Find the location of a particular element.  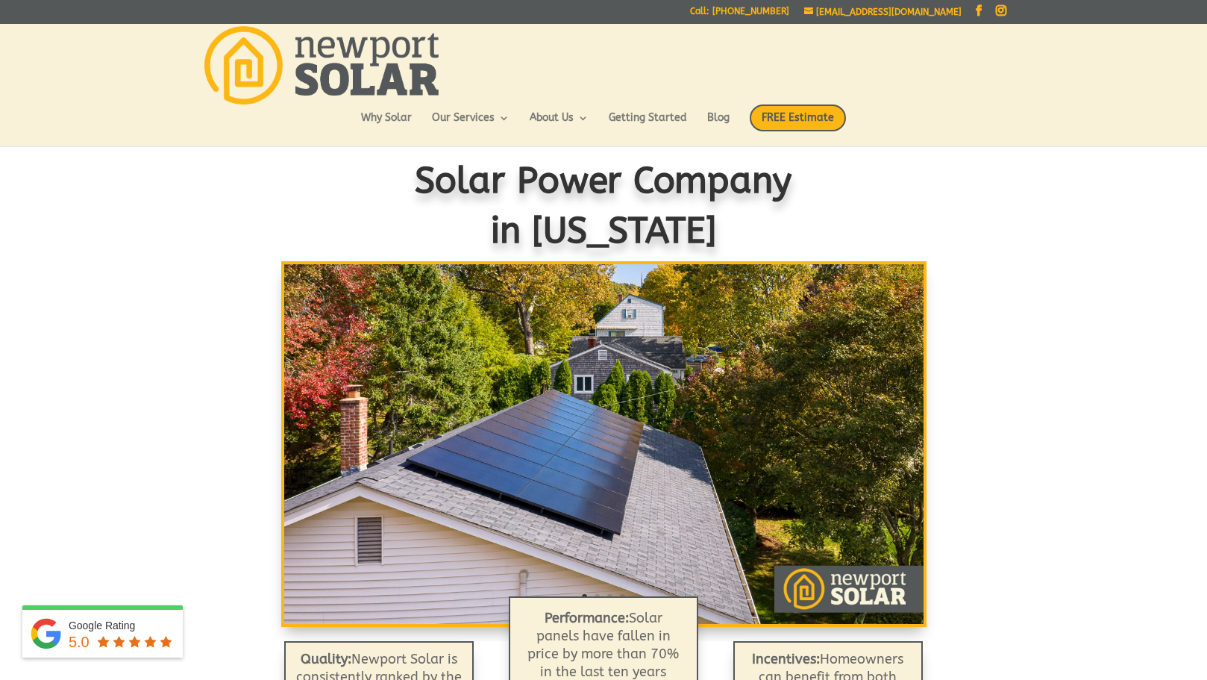

img: Solar Modules: Roof Mounted is located at coordinates (604, 444).